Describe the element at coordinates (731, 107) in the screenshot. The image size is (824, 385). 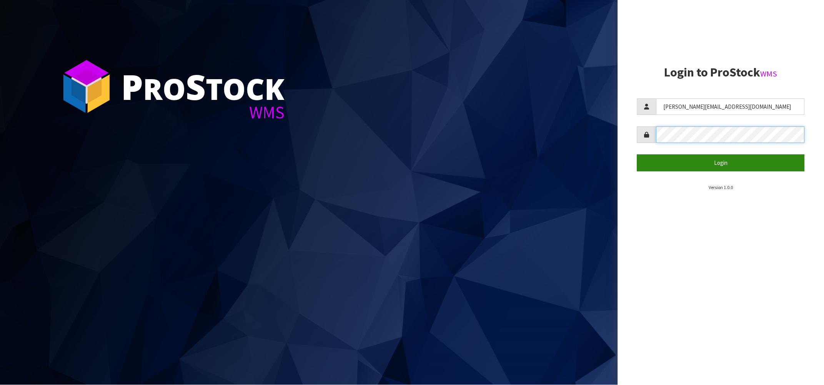
I see `input: Username` at that location.